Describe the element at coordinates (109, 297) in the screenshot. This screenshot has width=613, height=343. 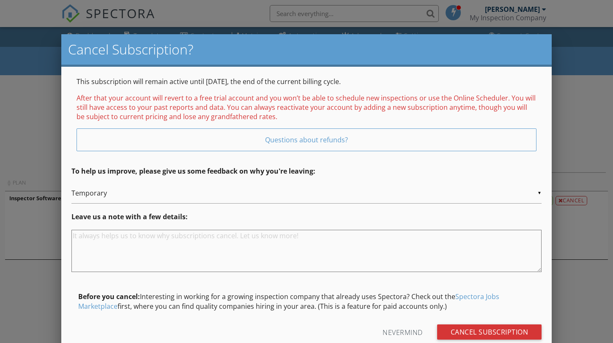
I see `span: Before you cancel:` at that location.